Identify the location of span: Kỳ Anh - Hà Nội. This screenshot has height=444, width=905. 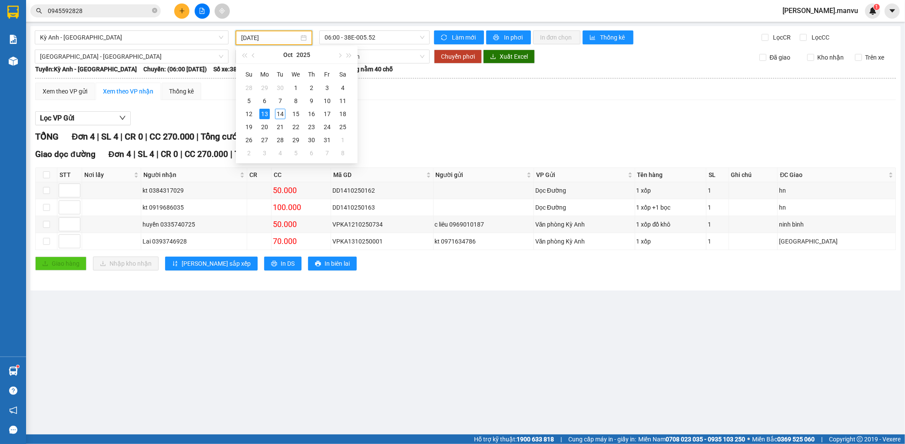
(132, 37).